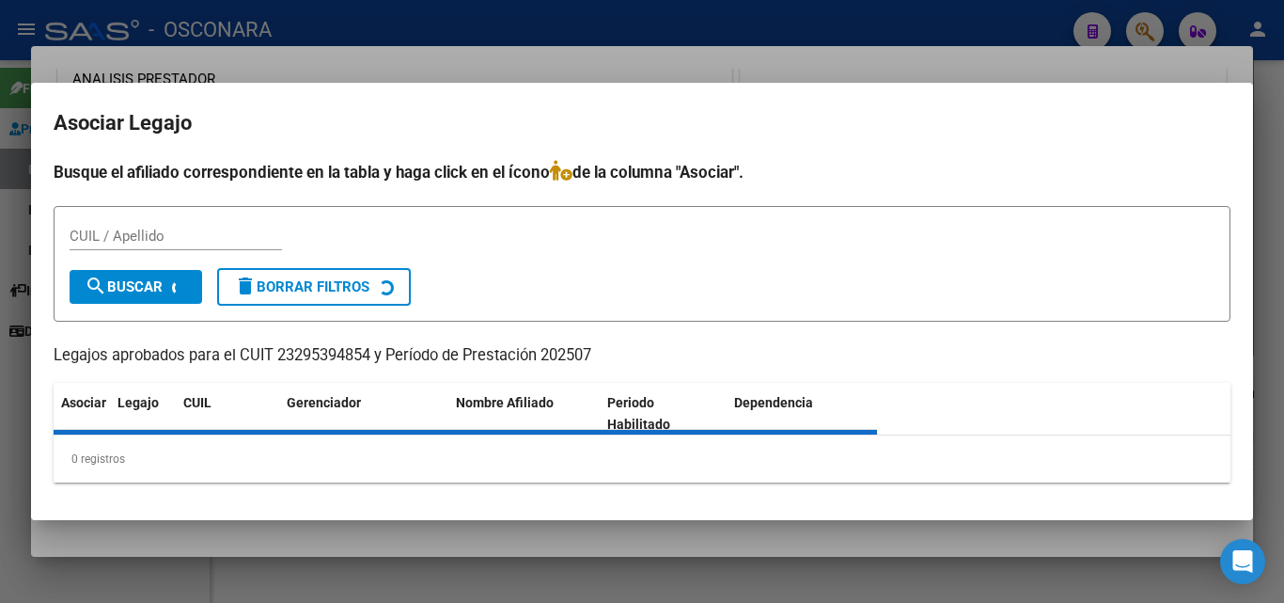  Describe the element at coordinates (314, 287) in the screenshot. I see `button: Borrar Filtros` at that location.